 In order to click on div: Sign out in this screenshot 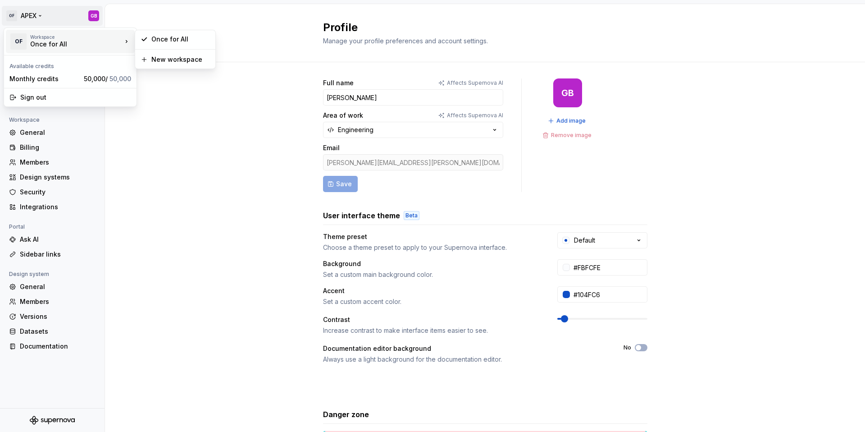, I will do `click(76, 97)`.